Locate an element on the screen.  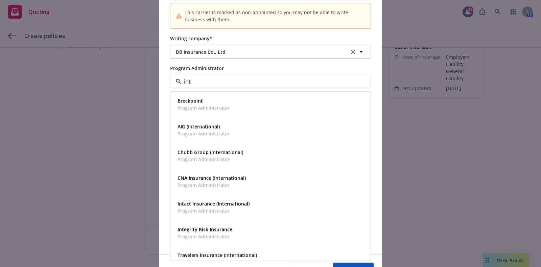
span: DB Insurance Co., Ltd is located at coordinates (257, 52).